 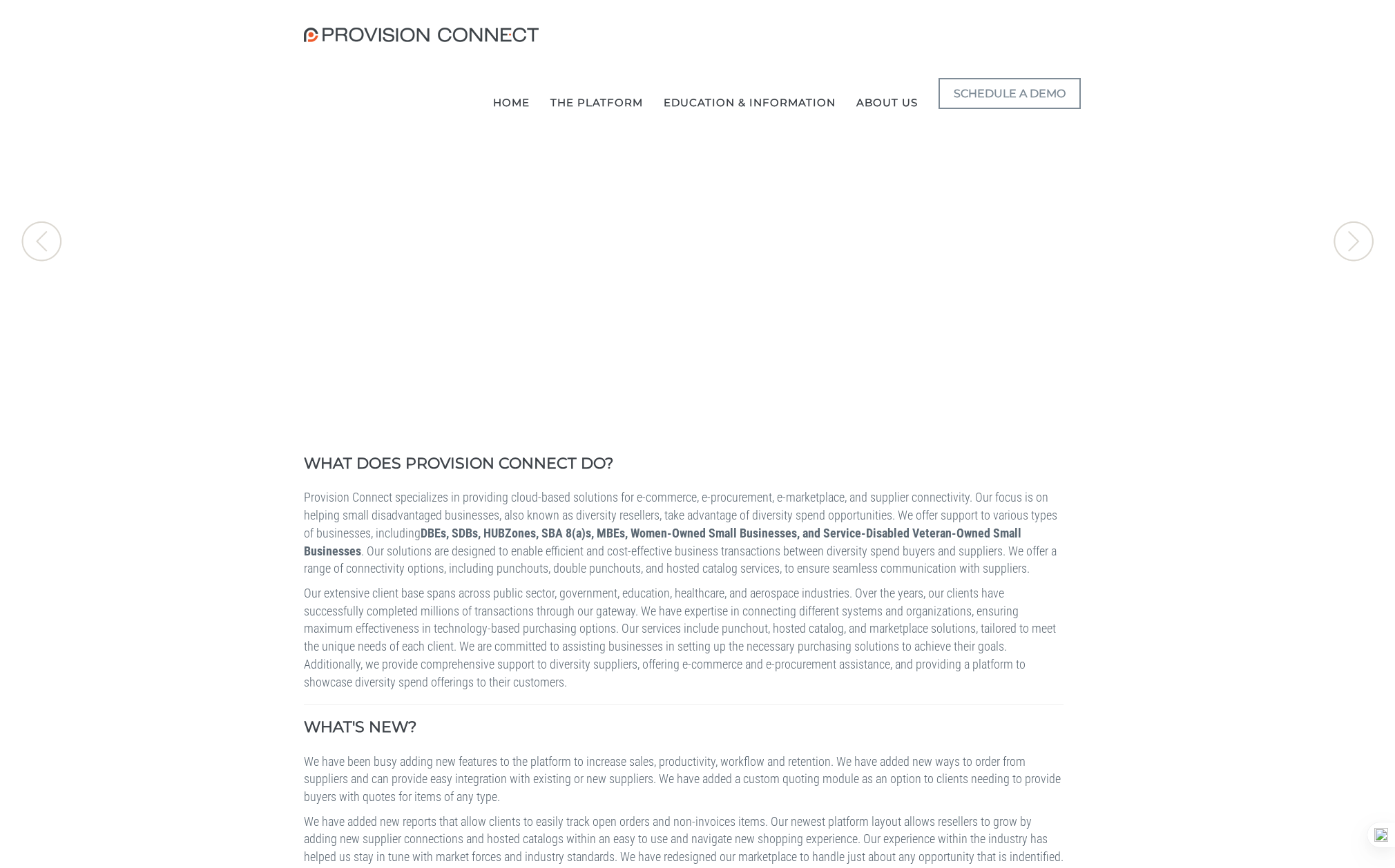 What do you see at coordinates (511, 102) in the screenshot?
I see `a: Home` at bounding box center [511, 102].